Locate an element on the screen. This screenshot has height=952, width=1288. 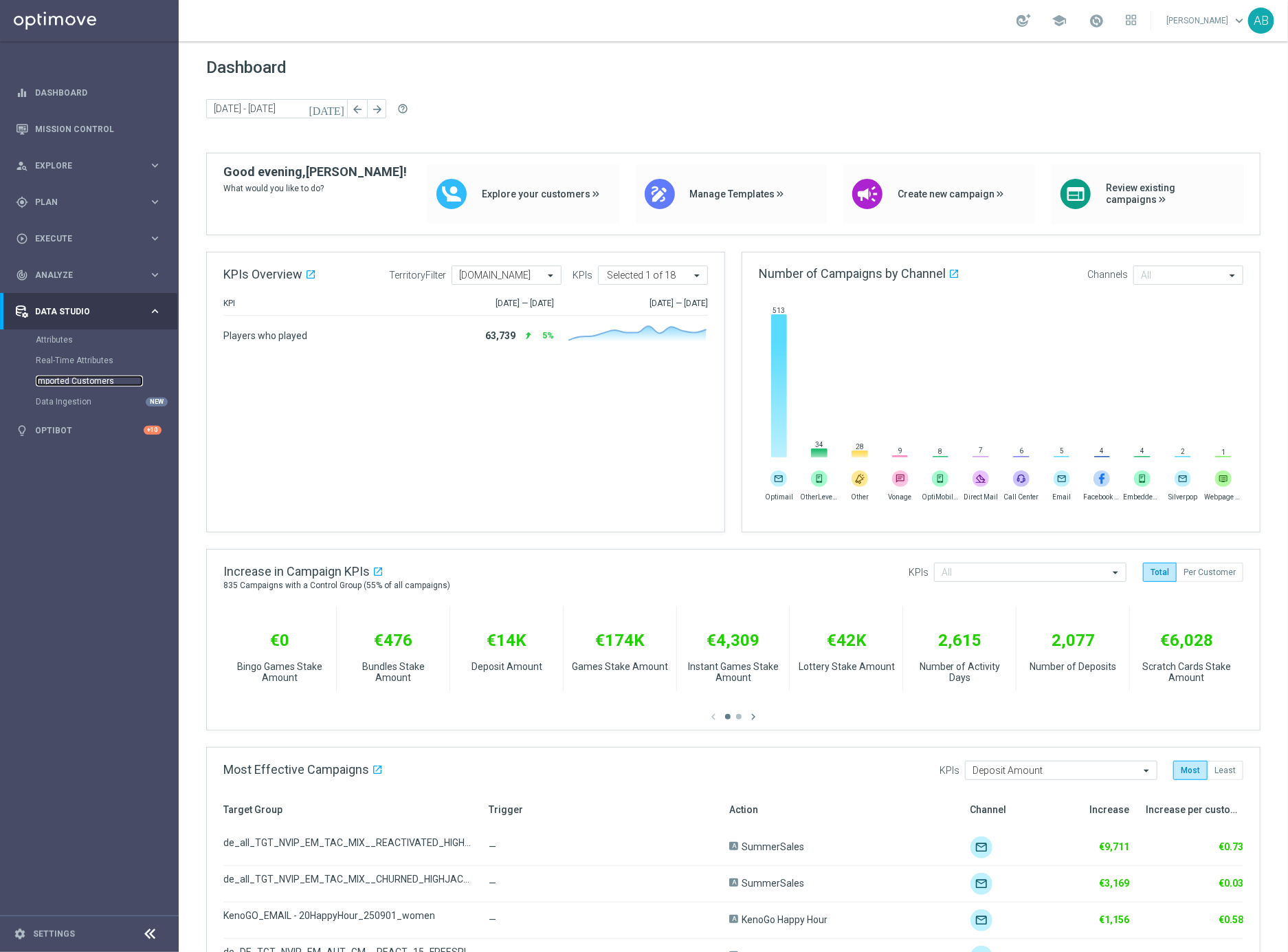
span: school is located at coordinates (1059, 20).